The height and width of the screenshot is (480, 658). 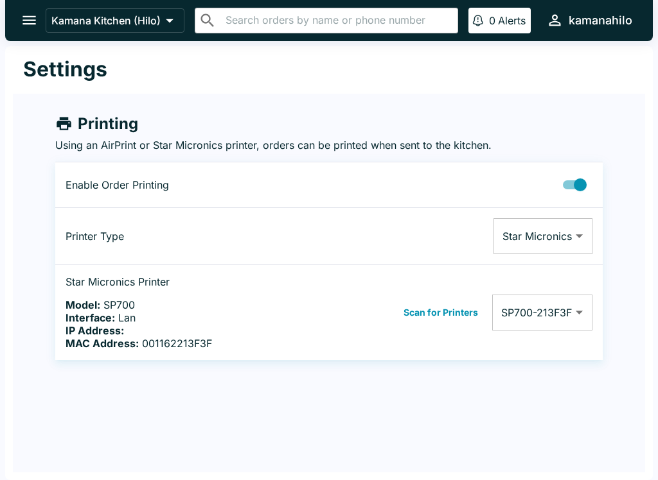 I want to click on div: Available Printers, so click(x=542, y=313).